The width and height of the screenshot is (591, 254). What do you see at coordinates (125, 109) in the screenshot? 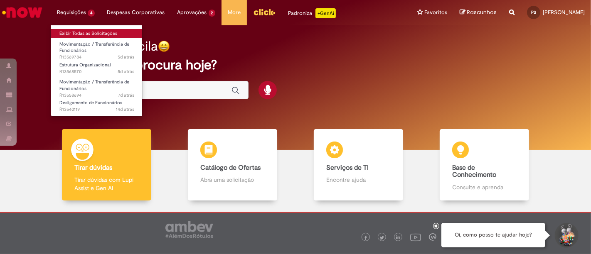
I see `time: 16/09/2025 14:51:11` at bounding box center [125, 109].